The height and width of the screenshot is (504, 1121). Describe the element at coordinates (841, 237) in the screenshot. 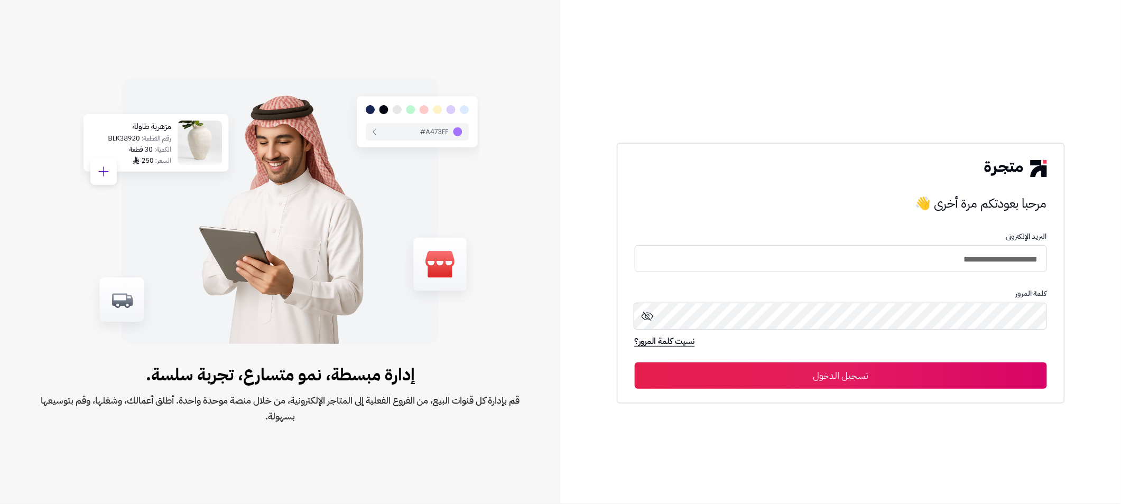

I see `p: البريد الإلكترونى` at that location.